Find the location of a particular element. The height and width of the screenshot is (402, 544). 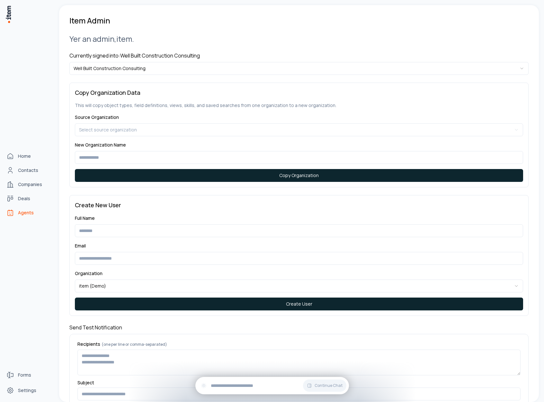

a: Companies is located at coordinates (28, 184).